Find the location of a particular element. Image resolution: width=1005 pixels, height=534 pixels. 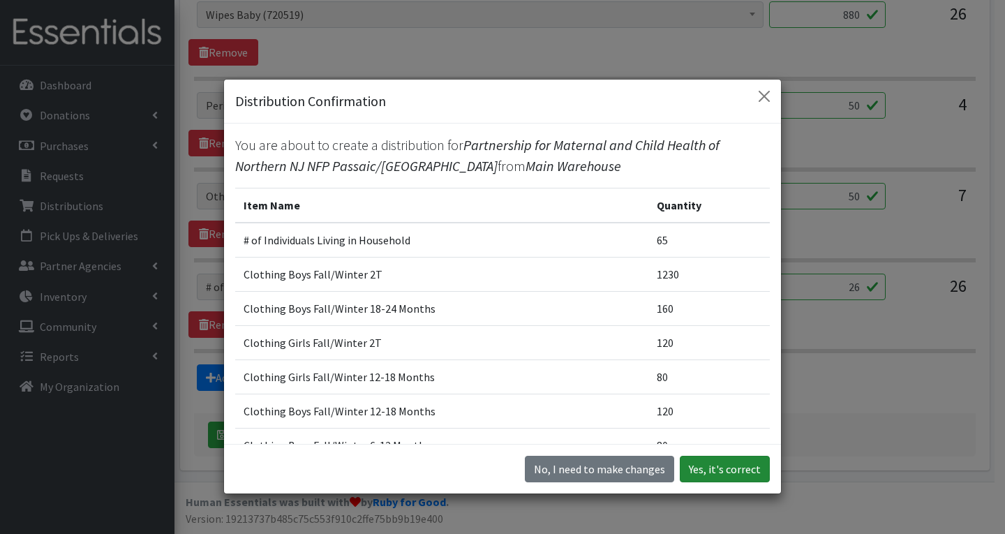

button: Yes, it's correct is located at coordinates (724, 469).